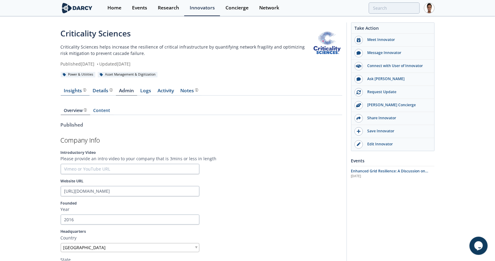 The width and height of the screenshot is (495, 261). Describe the element at coordinates (103, 92) in the screenshot. I see `a: Details` at that location.